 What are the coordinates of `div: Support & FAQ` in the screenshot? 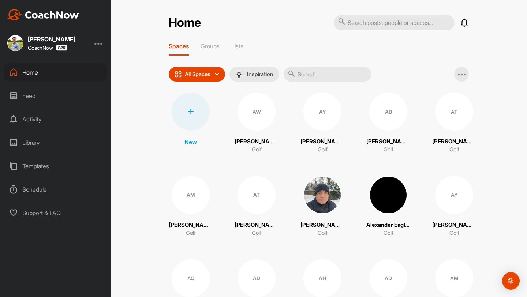 It's located at (56, 213).